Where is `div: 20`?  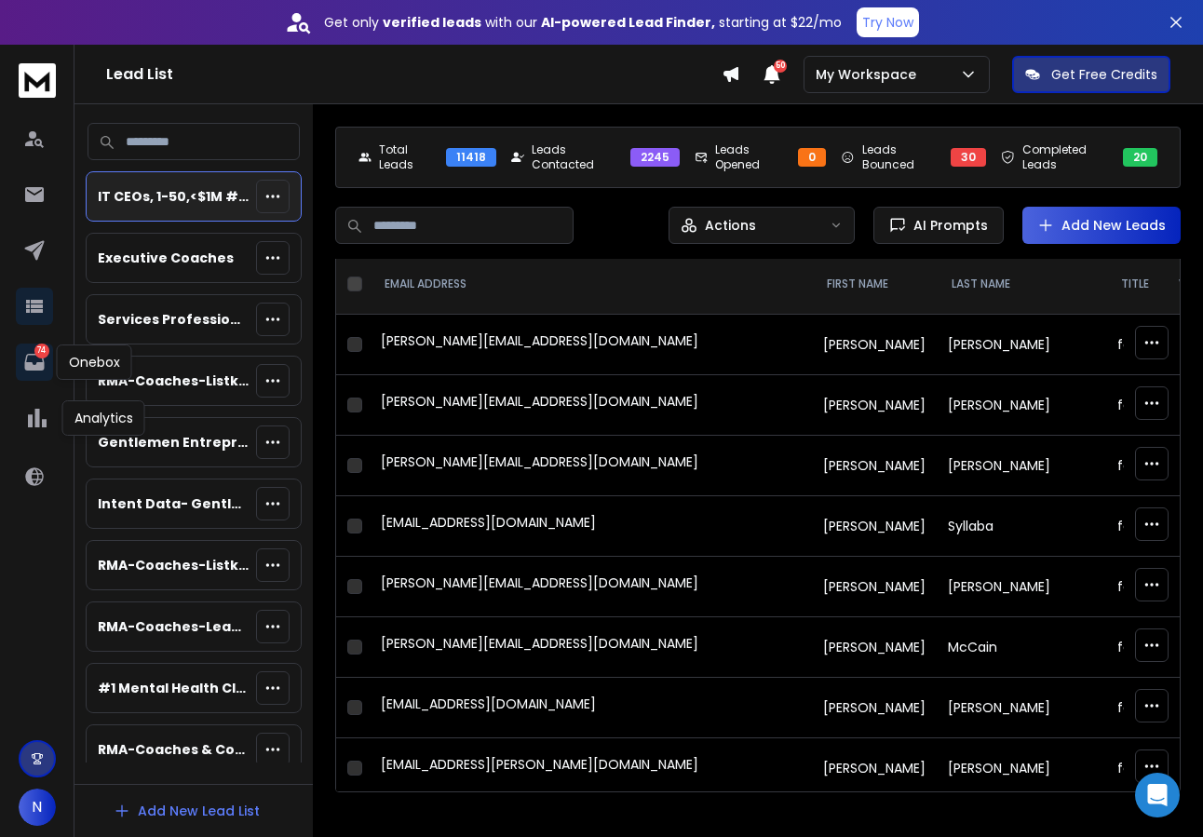 div: 20 is located at coordinates (1140, 157).